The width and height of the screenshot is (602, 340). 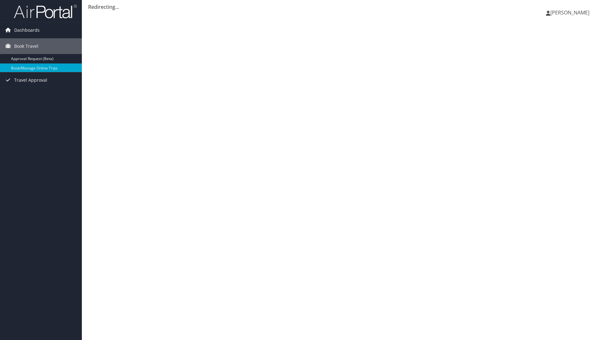 I want to click on div: Redirecting..., so click(x=342, y=7).